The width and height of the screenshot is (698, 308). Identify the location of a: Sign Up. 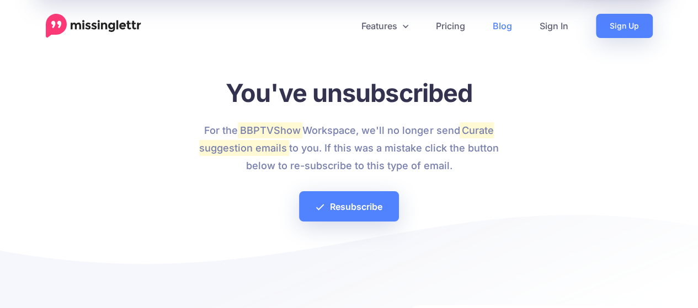
(624, 26).